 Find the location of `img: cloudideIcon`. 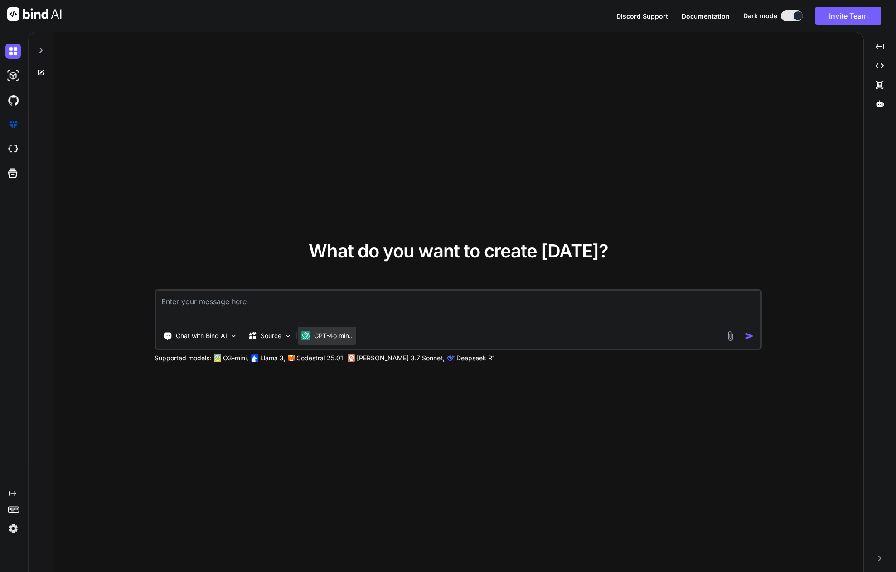

img: cloudideIcon is located at coordinates (13, 149).